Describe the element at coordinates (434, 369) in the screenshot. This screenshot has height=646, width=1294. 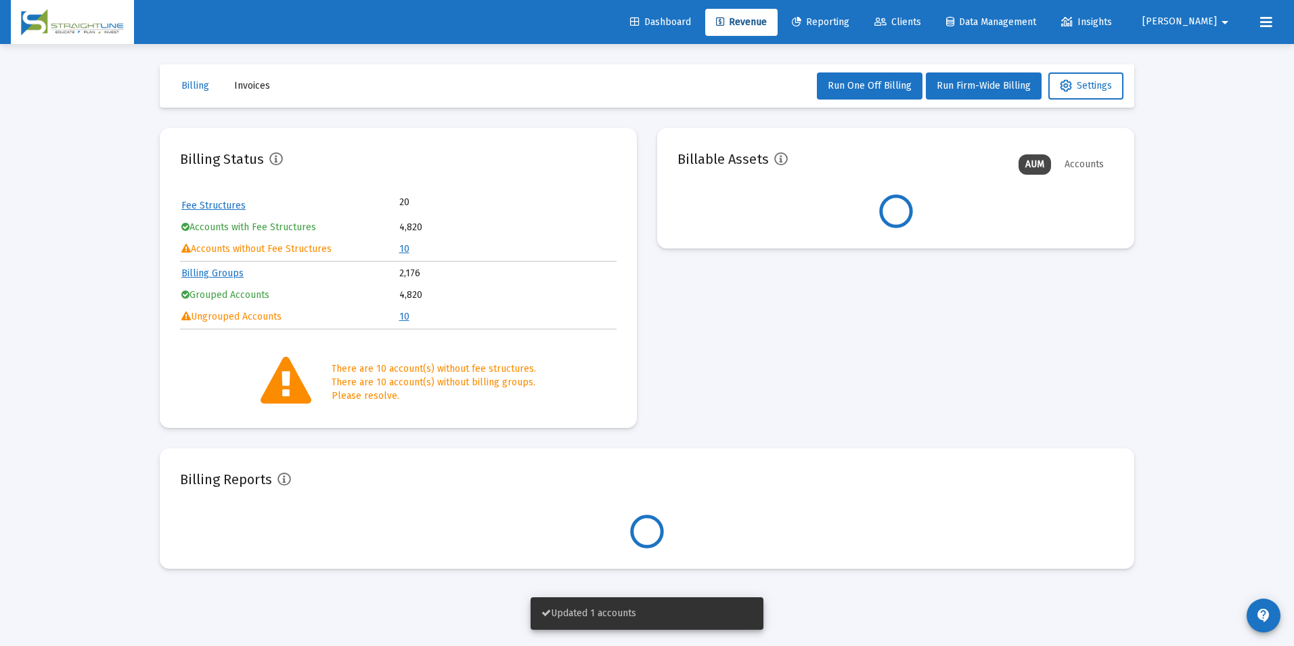
I see `div: There are 10 account(s) without fee structures.` at that location.